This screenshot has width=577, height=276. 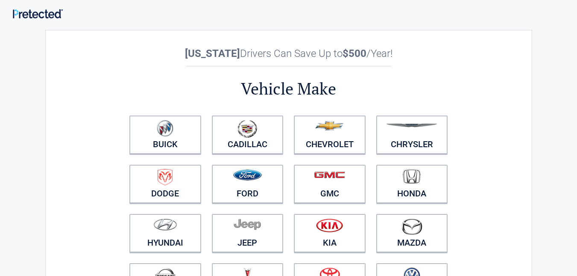 I want to click on img: honda, so click(x=412, y=176).